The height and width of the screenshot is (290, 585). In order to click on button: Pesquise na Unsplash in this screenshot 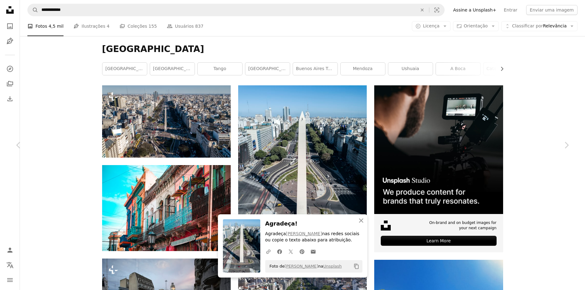, I will do `click(33, 10)`.